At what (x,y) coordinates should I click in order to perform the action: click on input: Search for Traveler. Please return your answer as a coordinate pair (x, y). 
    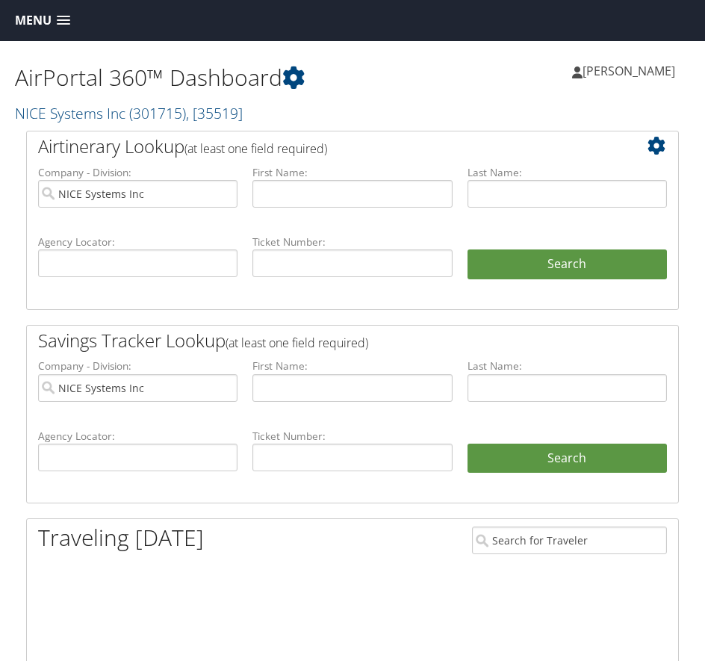
    Looking at the image, I should click on (569, 540).